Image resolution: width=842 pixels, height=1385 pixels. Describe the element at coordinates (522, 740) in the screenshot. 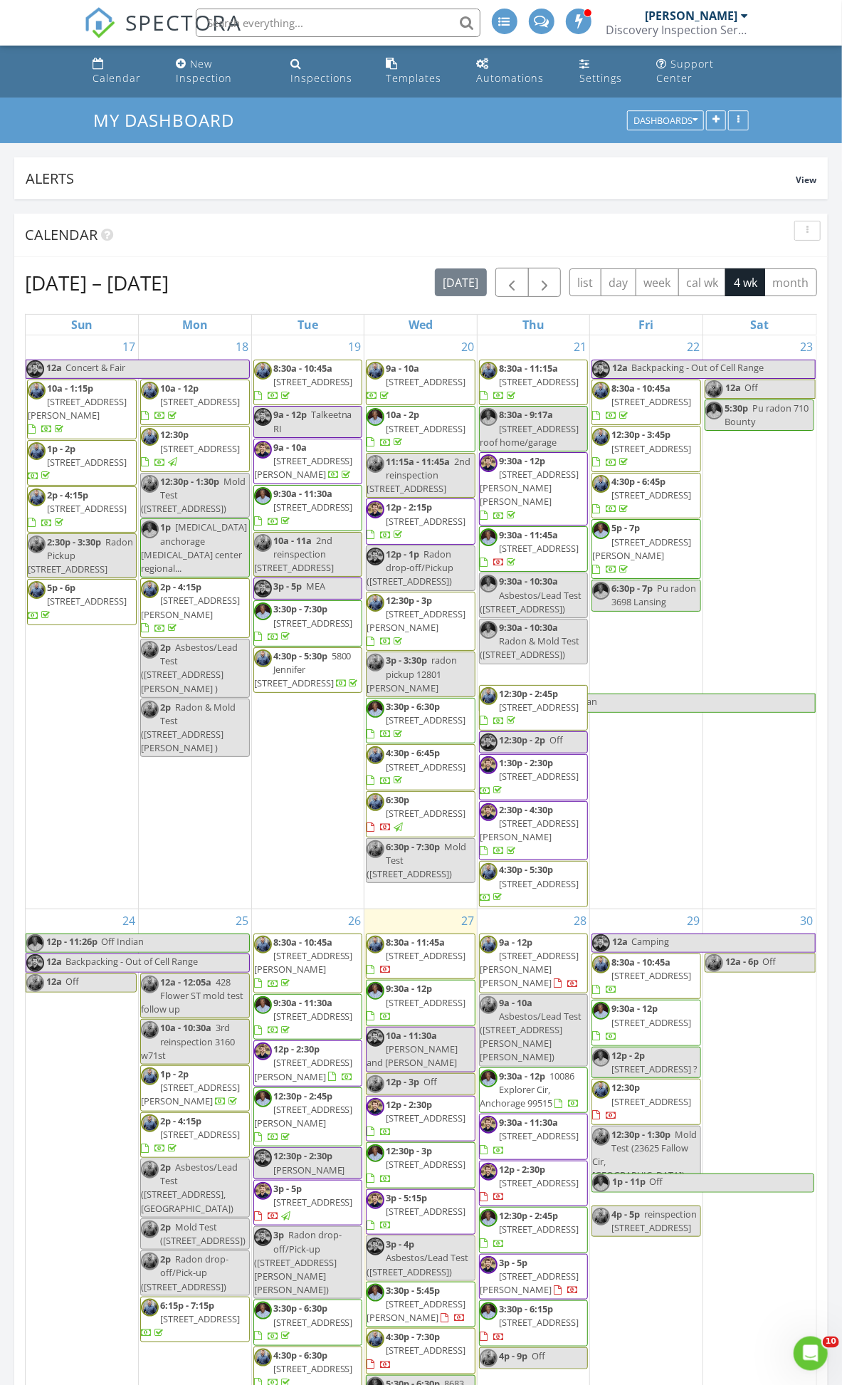

I see `span: 12:30p - 2p` at that location.